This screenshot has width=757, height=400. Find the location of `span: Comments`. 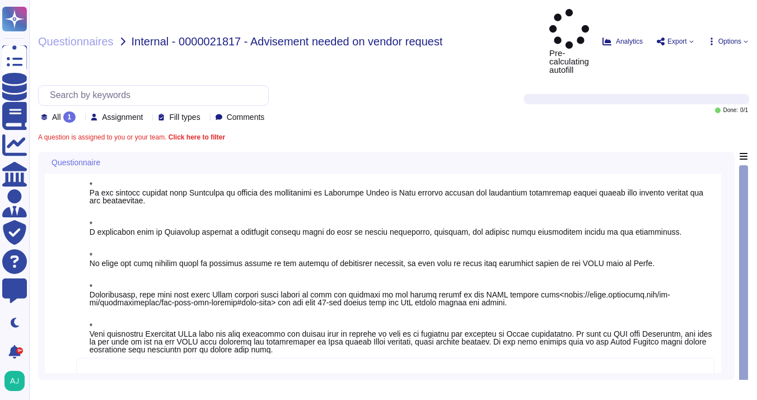

span: Comments is located at coordinates (246, 117).